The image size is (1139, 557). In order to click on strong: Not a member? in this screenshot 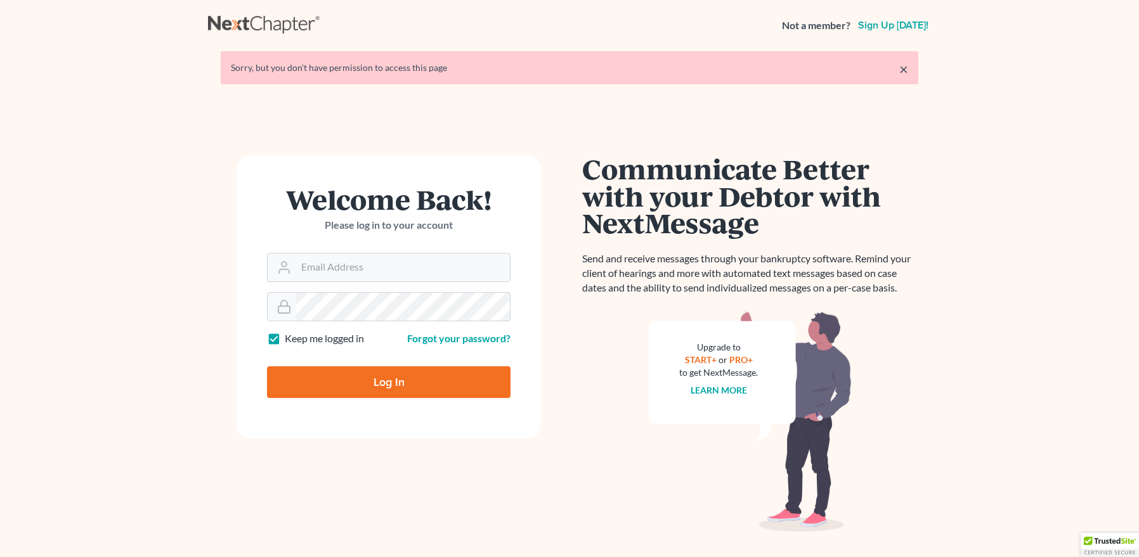, I will do `click(816, 25)`.